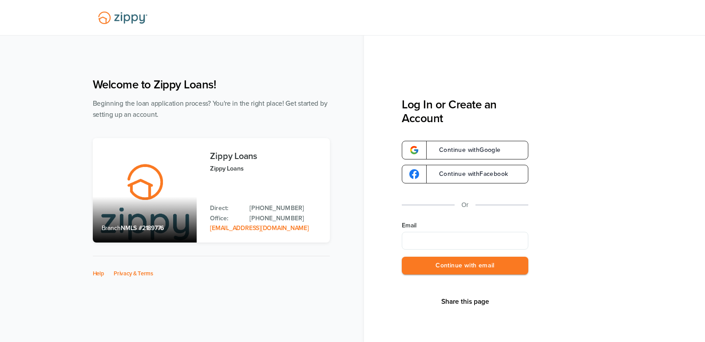 This screenshot has width=705, height=342. What do you see at coordinates (465, 150) in the screenshot?
I see `span: Continue with Google` at bounding box center [465, 150].